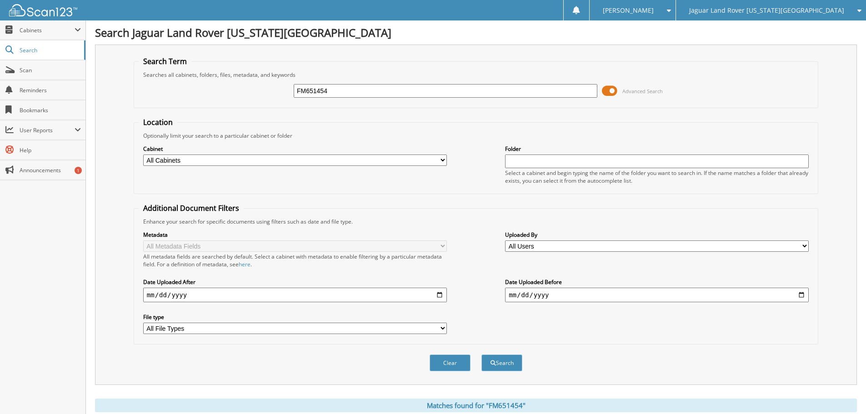 This screenshot has width=866, height=414. What do you see at coordinates (244, 264) in the screenshot?
I see `a: here` at bounding box center [244, 264].